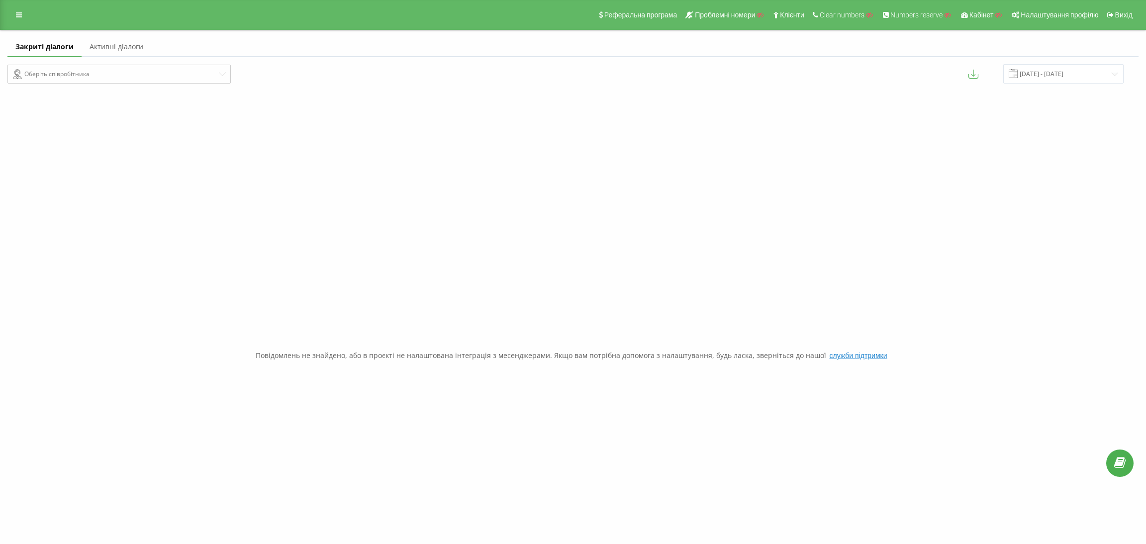 Image resolution: width=1146 pixels, height=544 pixels. Describe the element at coordinates (792, 15) in the screenshot. I see `span: Клієнти` at that location.